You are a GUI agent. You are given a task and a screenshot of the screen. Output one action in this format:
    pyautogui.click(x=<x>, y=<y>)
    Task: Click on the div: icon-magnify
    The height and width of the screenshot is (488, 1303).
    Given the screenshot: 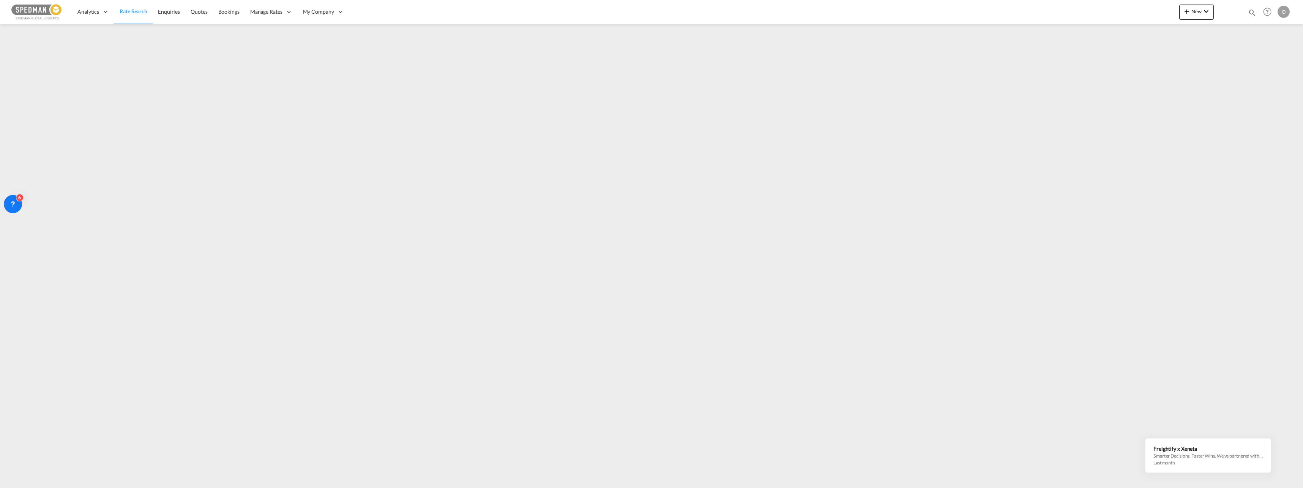 What is the action you would take?
    pyautogui.click(x=1253, y=14)
    